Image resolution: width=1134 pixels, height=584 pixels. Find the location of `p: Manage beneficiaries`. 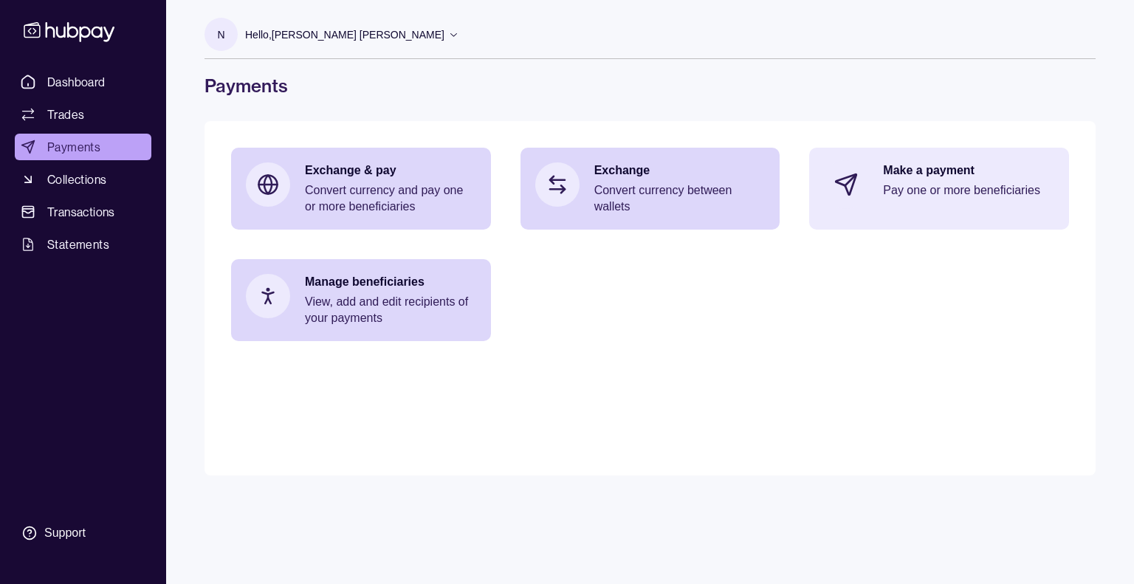

p: Manage beneficiaries is located at coordinates (390, 282).